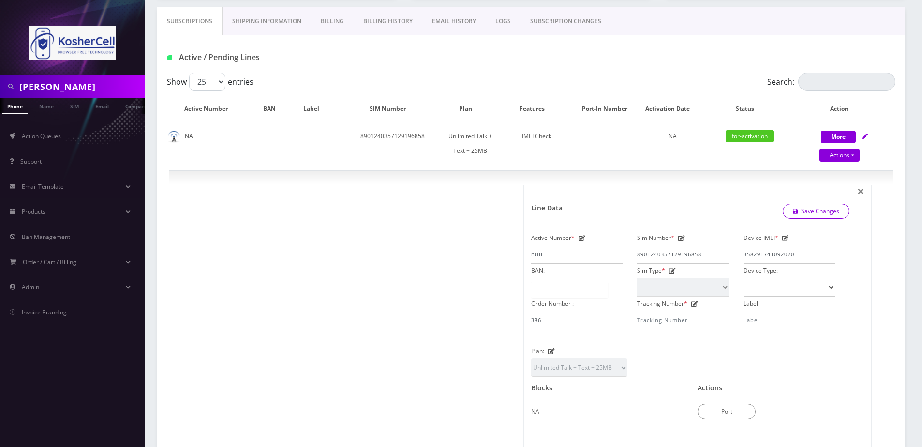  I want to click on span: Support, so click(31, 161).